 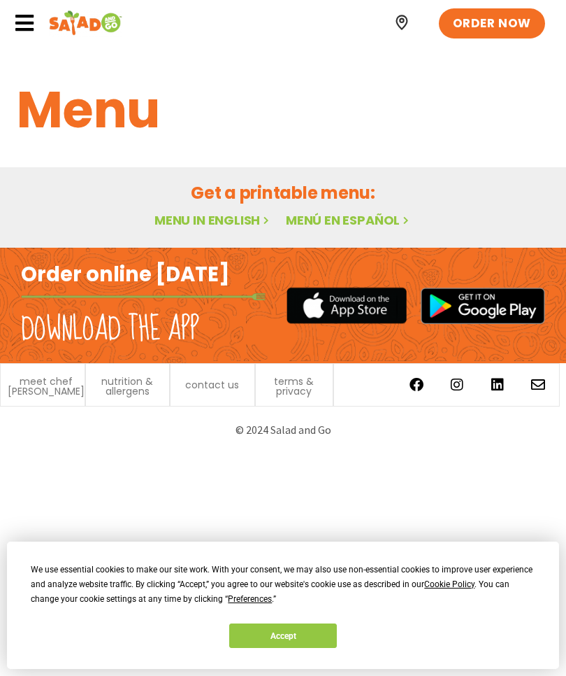 What do you see at coordinates (492, 24) in the screenshot?
I see `a: ORDER NOW` at bounding box center [492, 24].